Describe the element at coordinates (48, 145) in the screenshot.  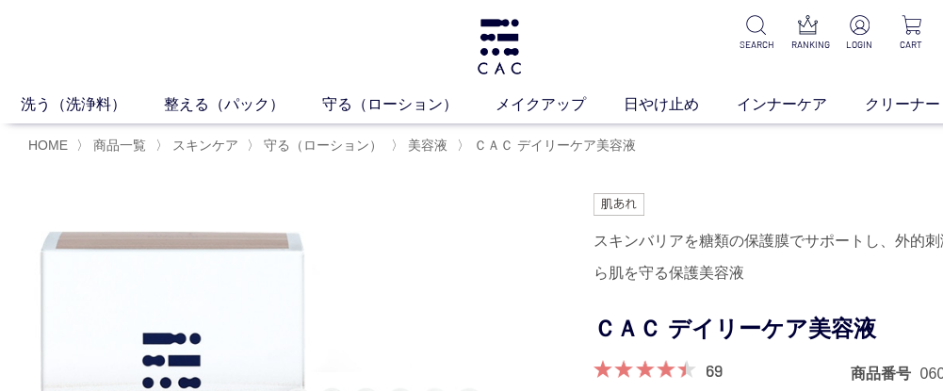
I see `span: HOME` at that location.